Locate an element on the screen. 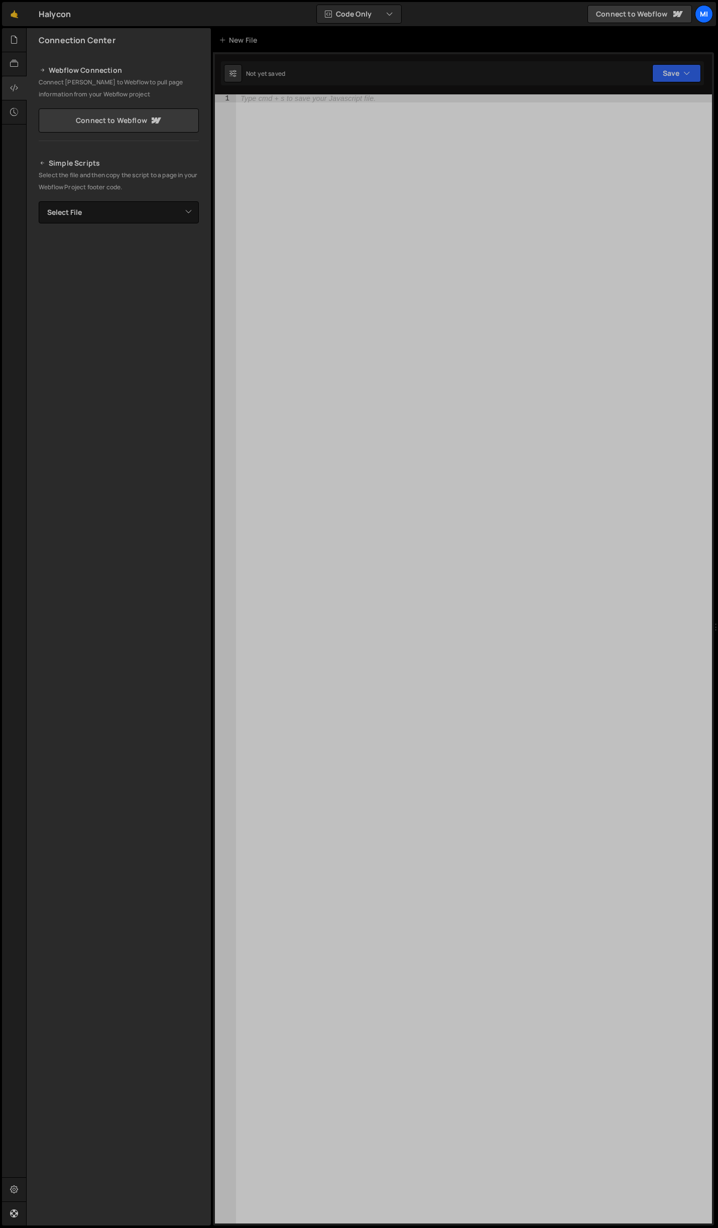  h2: Webflow Connection is located at coordinates (119, 70).